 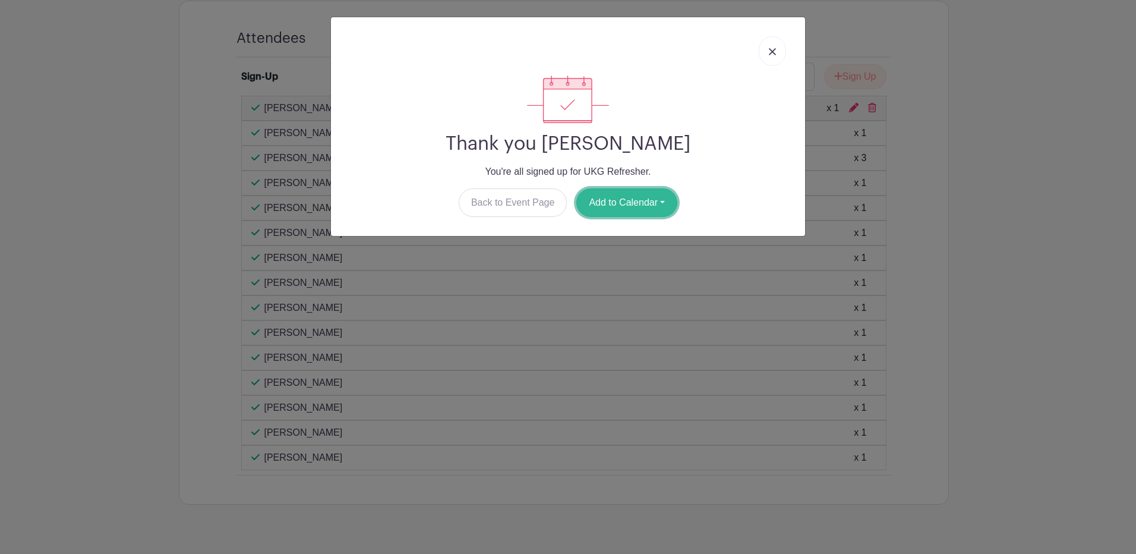 What do you see at coordinates (772, 52) in the screenshot?
I see `img: close_button-5f87c8562297e5c2d7936805f587ecaba9071eb48480494691a3f1689db116b3.svg` at bounding box center [772, 52].